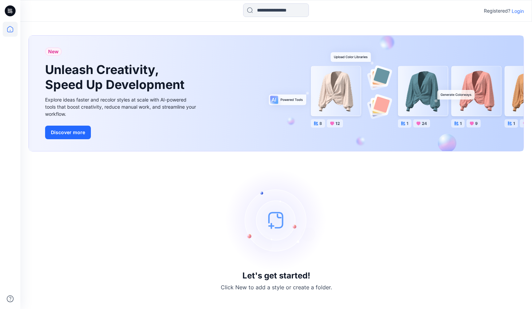  I want to click on button: Discover more, so click(68, 132).